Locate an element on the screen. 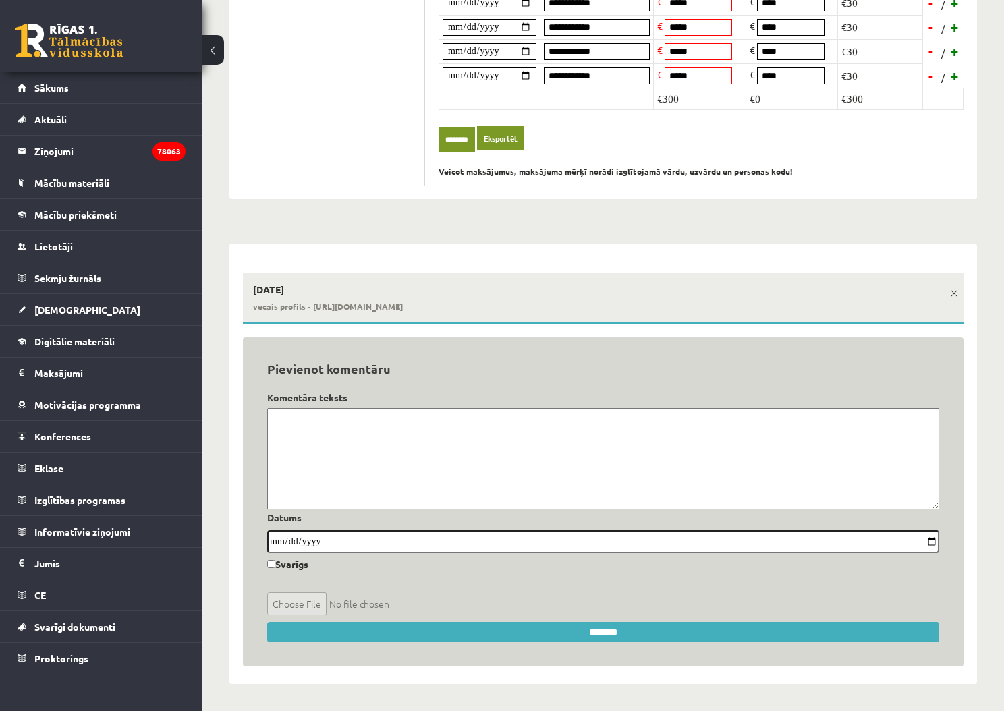 Image resolution: width=1004 pixels, height=711 pixels. legend: Ziņojumi is located at coordinates (110, 151).